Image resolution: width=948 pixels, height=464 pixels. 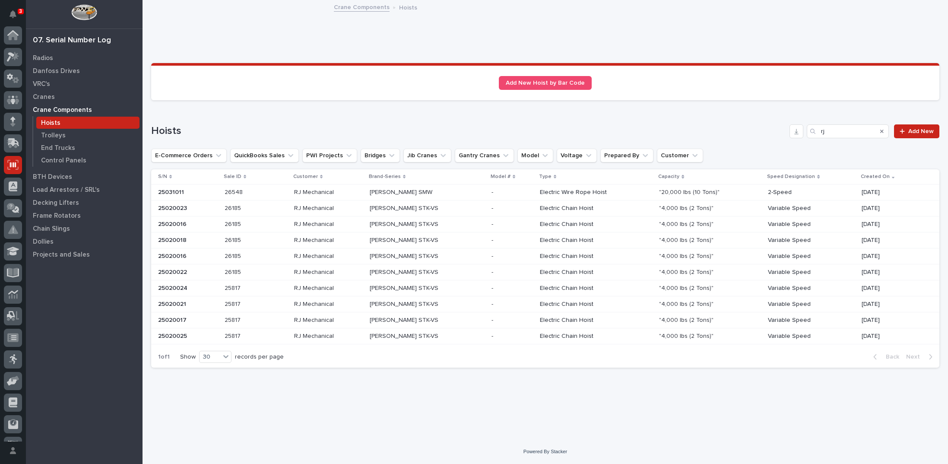 What do you see at coordinates (189, 155) in the screenshot?
I see `button: E-Commerce Orders` at bounding box center [189, 155].